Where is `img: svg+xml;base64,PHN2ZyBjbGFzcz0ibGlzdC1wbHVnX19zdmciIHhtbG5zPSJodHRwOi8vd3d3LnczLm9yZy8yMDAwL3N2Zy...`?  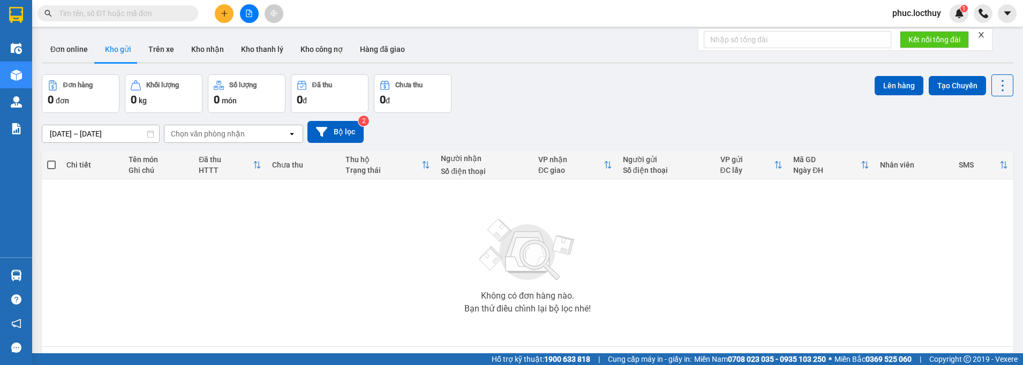
img: svg+xml;base64,PHN2ZyBjbGFzcz0ibGlzdC1wbHVnX19zdmciIHhtbG5zPSJodHRwOi8vd3d3LnczLm9yZy8yMDAwL3N2Zy... is located at coordinates (528, 250).